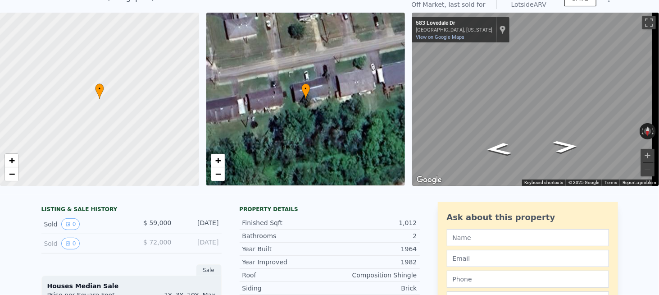 The width and height of the screenshot is (659, 295). What do you see at coordinates (499, 149) in the screenshot?
I see `path: Go East, Lovedale Dr` at bounding box center [499, 149].